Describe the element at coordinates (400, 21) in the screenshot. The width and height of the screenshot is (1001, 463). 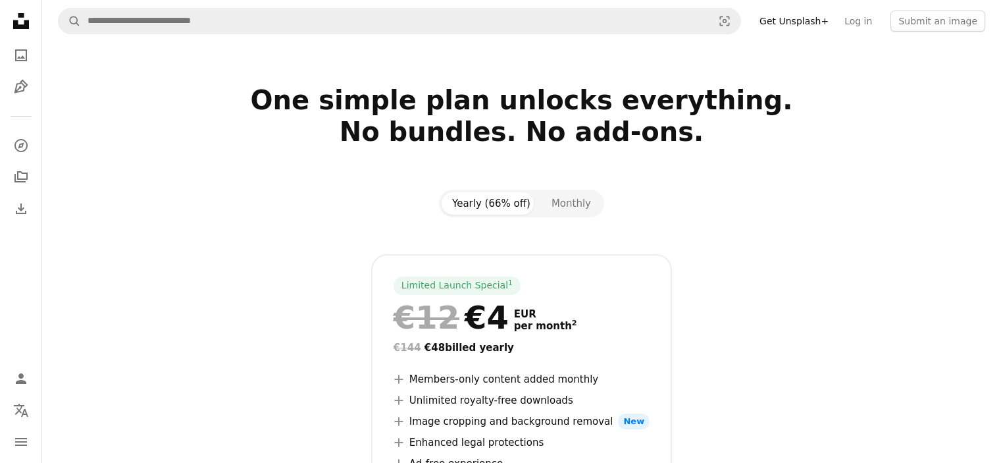
I see `form: Find visuals sitewide` at that location.